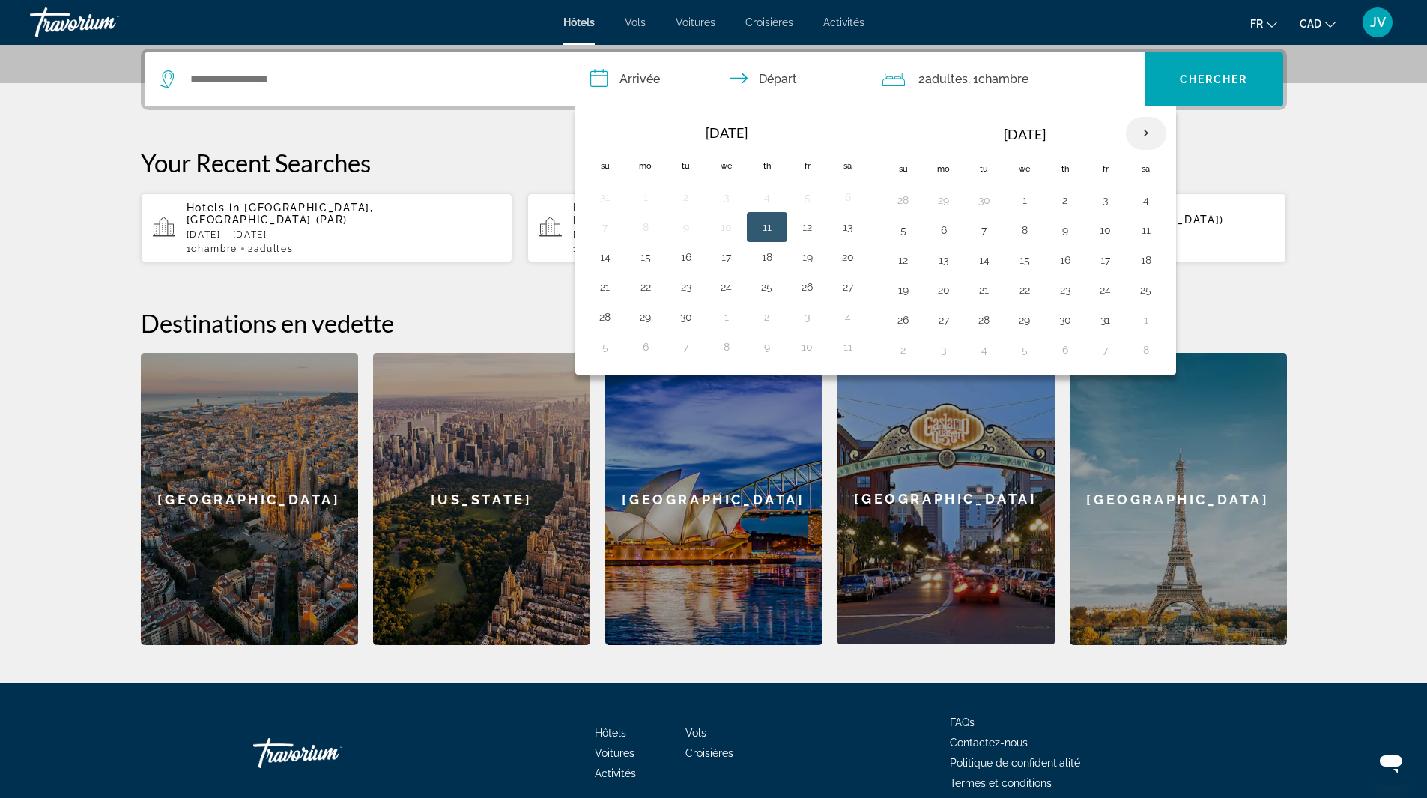  Describe the element at coordinates (686, 197) in the screenshot. I see `button: Day 2` at that location.